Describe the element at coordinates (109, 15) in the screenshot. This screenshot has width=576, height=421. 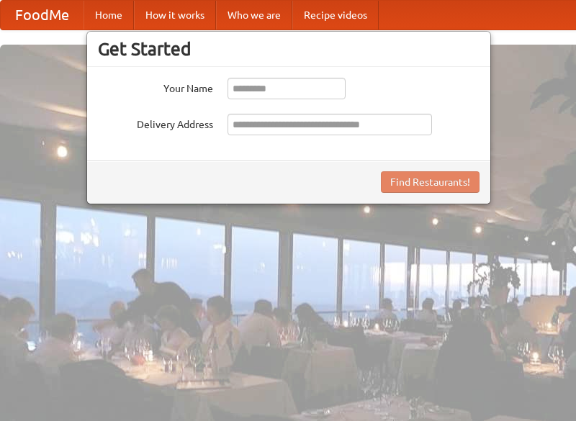
I see `a: Home` at that location.